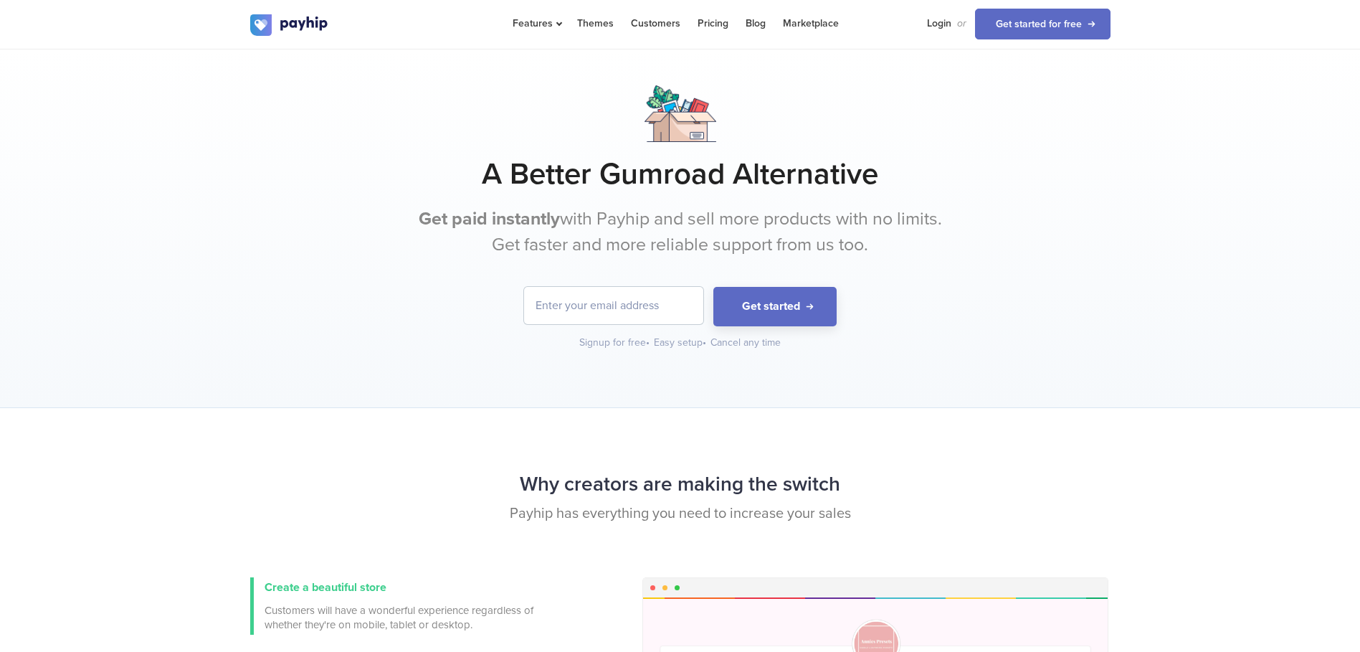 Image resolution: width=1360 pixels, height=652 pixels. Describe the element at coordinates (290, 25) in the screenshot. I see `img: logo.svg` at that location.